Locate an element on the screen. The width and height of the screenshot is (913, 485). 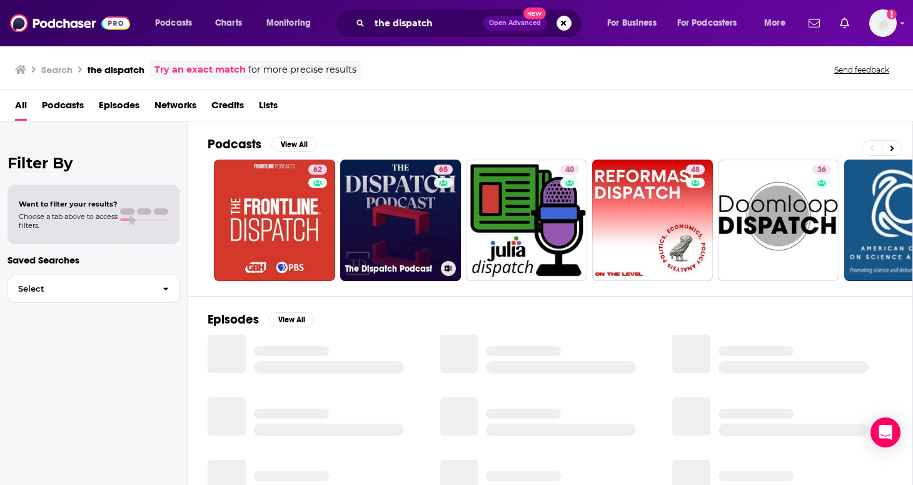
a: Lists is located at coordinates (268, 108).